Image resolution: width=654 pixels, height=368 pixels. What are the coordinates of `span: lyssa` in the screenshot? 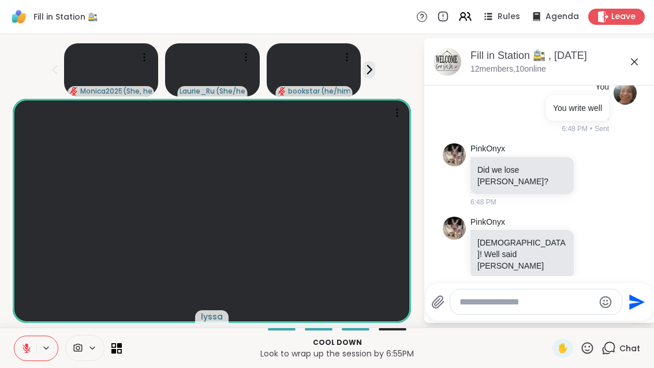 It's located at (212, 316).